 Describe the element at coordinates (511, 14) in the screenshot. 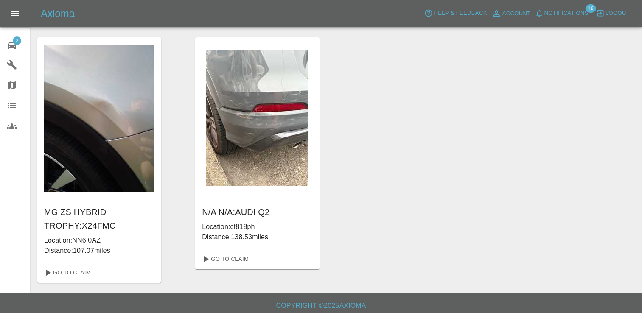

I see `a: Account` at that location.